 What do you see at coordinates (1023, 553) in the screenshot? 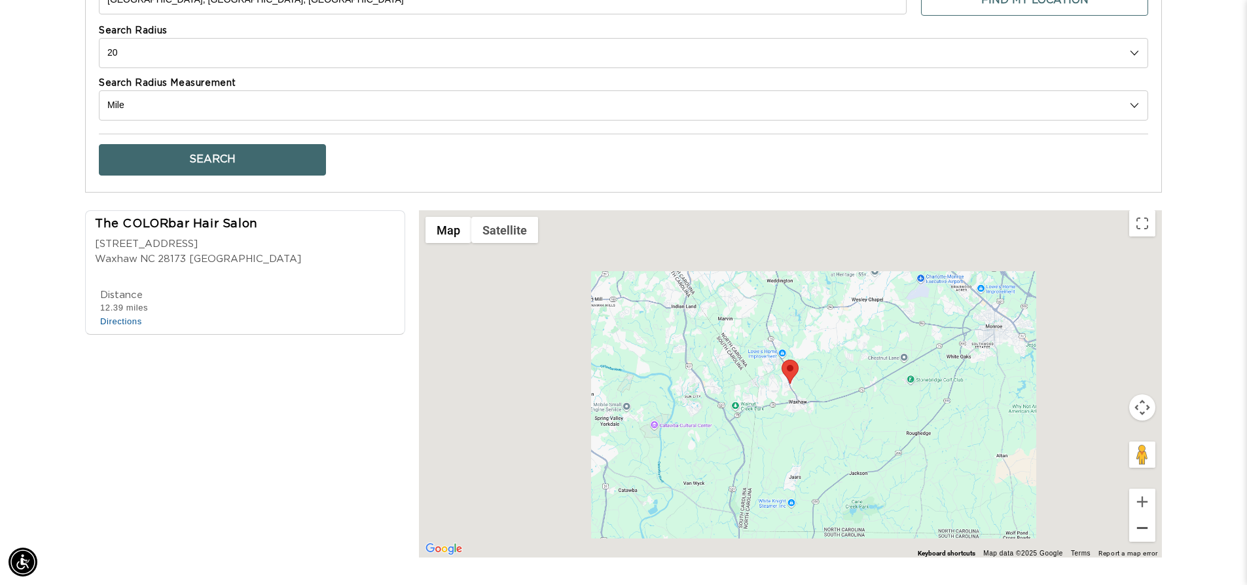
I see `span: Map data ©2025 Google` at bounding box center [1023, 553].